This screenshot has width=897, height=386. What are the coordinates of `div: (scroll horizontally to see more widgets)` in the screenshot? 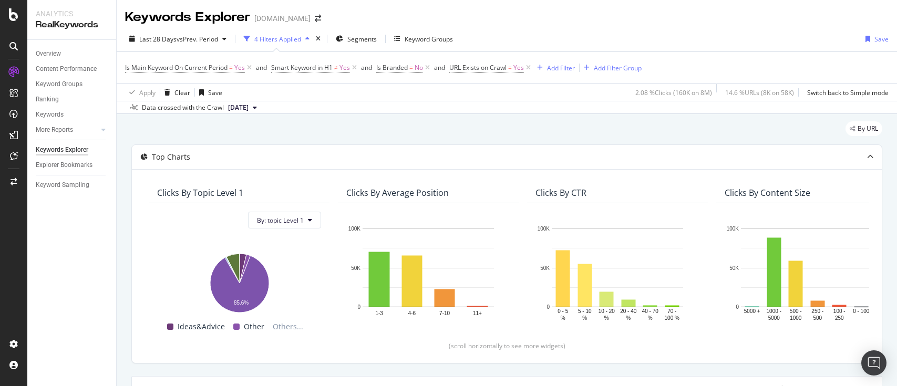 It's located at (507, 346).